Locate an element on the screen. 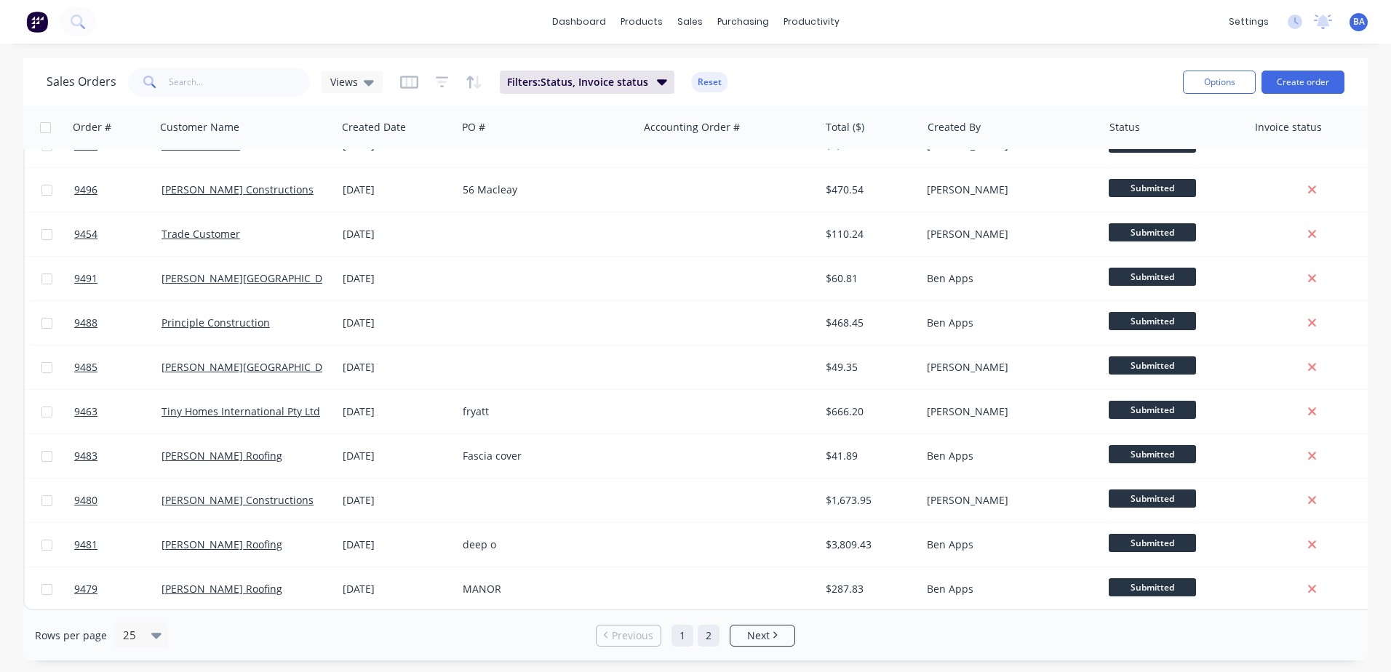  button: Filters:Status, Invoice status is located at coordinates (587, 82).